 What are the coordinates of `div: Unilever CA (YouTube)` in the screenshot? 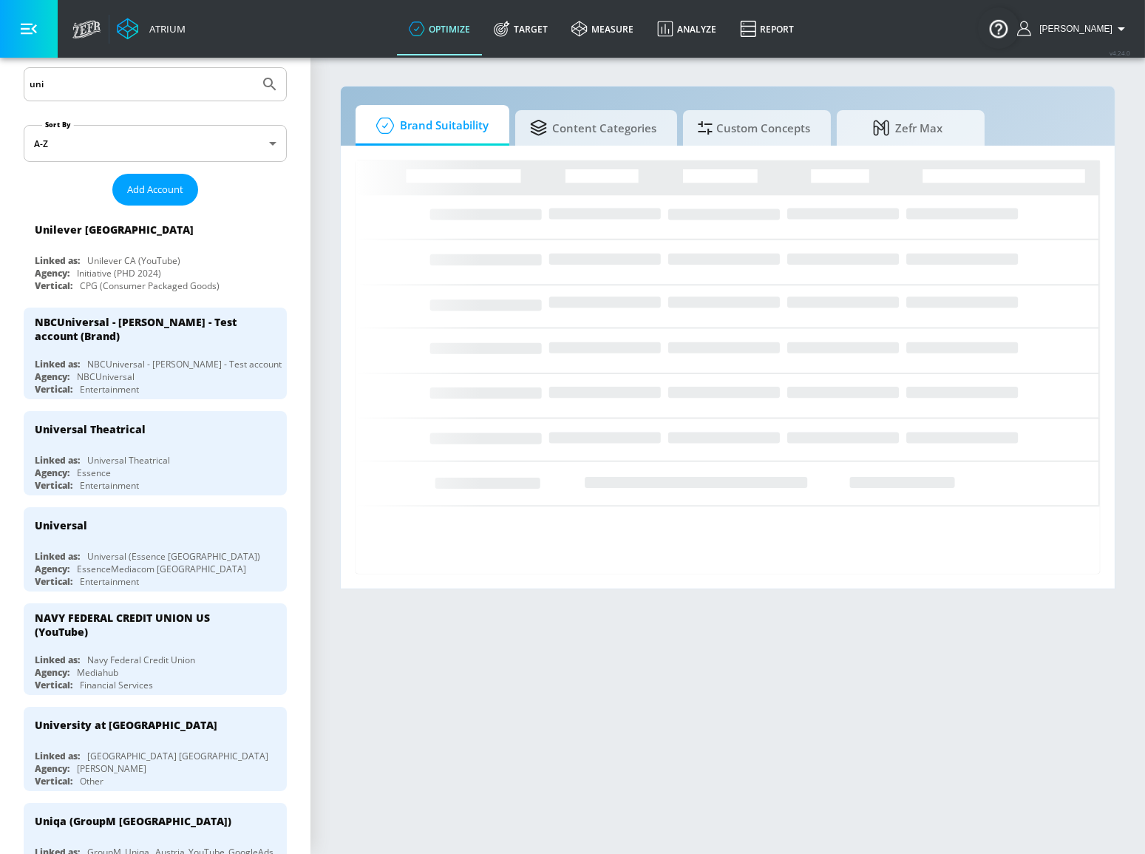 It's located at (134, 260).